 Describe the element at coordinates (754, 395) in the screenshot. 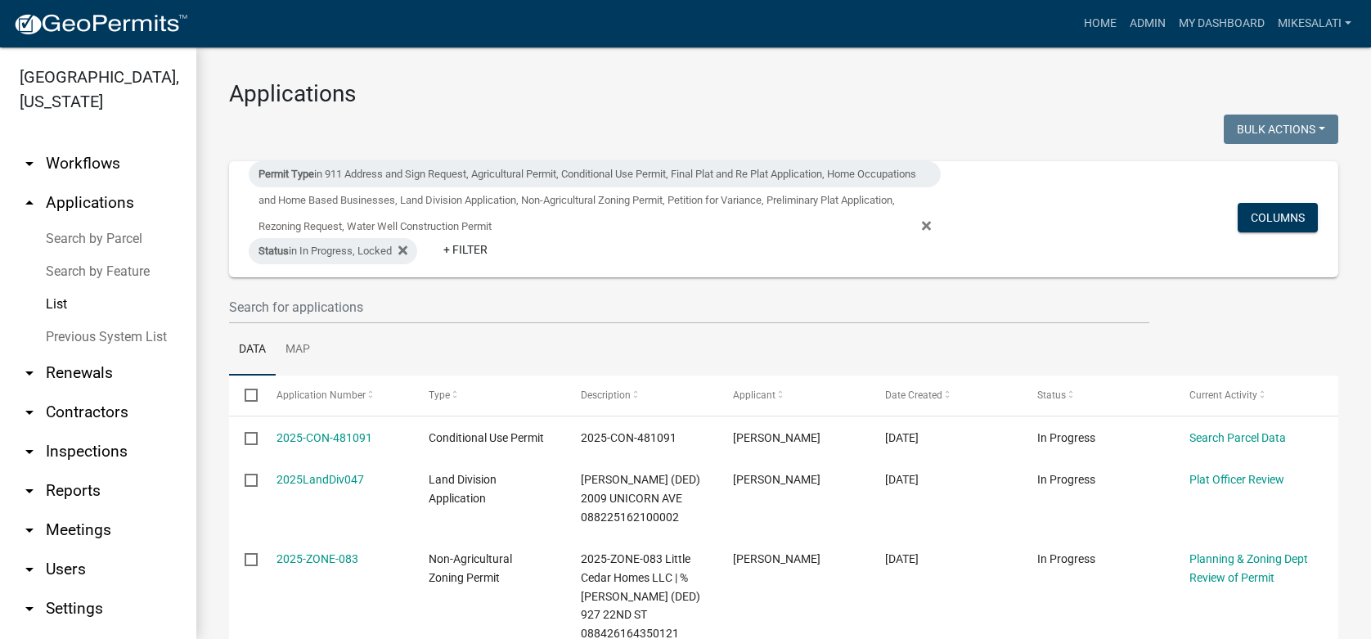

I see `span: Applicant` at that location.